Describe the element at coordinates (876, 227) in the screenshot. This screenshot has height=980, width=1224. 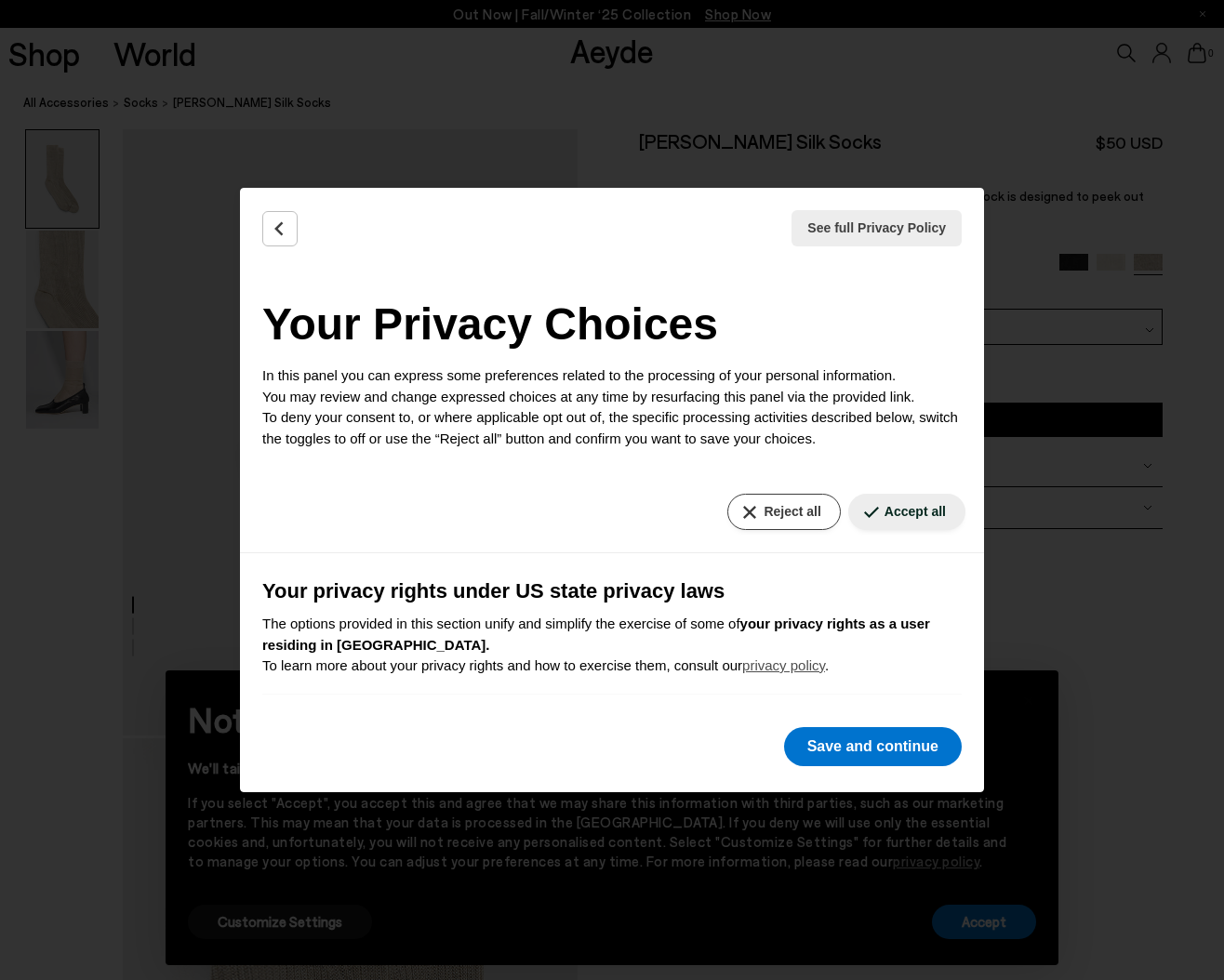
I see `button: See full Privacy Policy` at that location.